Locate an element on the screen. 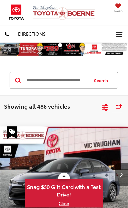 The height and width of the screenshot is (208, 128). button: Select filters is located at coordinates (106, 107).